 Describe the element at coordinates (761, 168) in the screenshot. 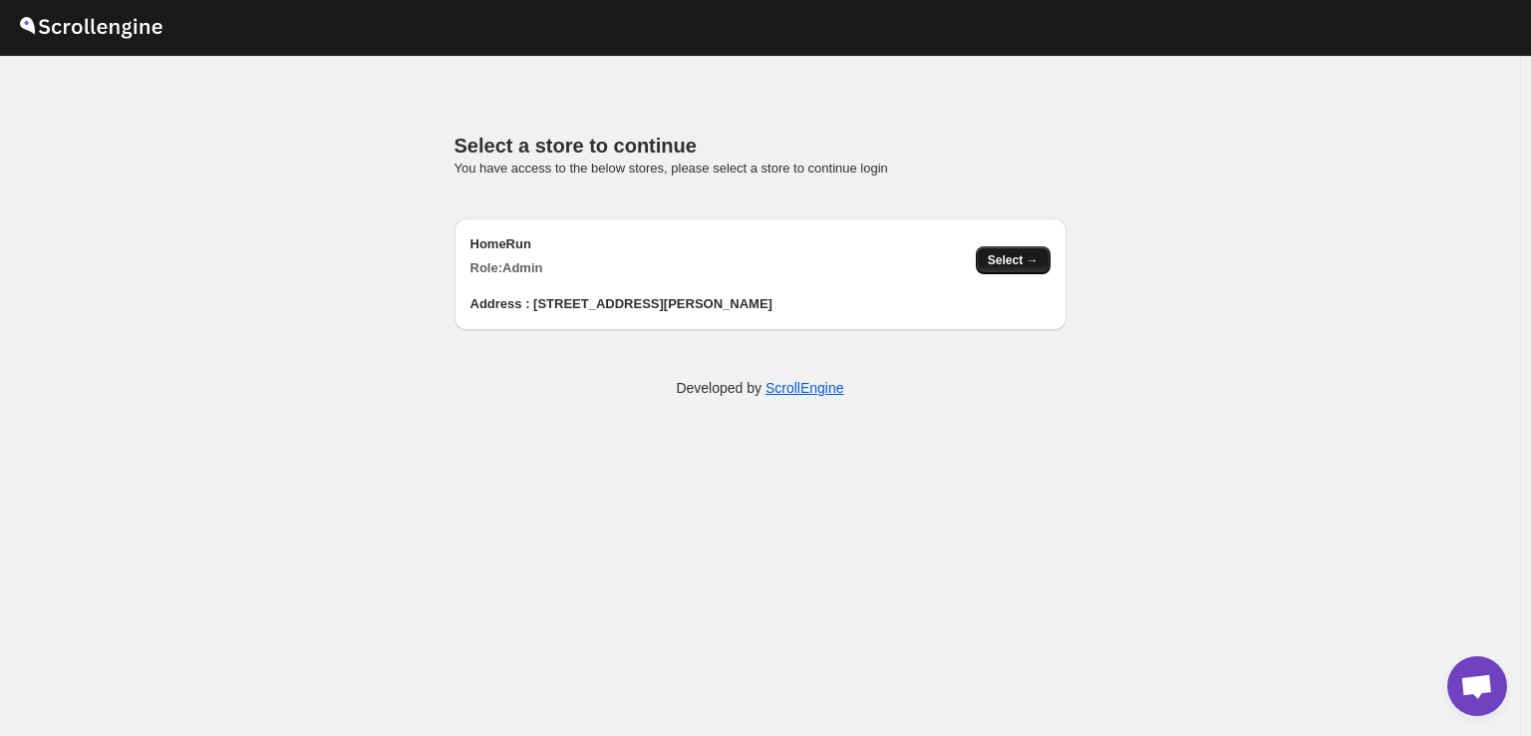

I see `p: You have access to the below stores, please select a store to continue login` at that location.